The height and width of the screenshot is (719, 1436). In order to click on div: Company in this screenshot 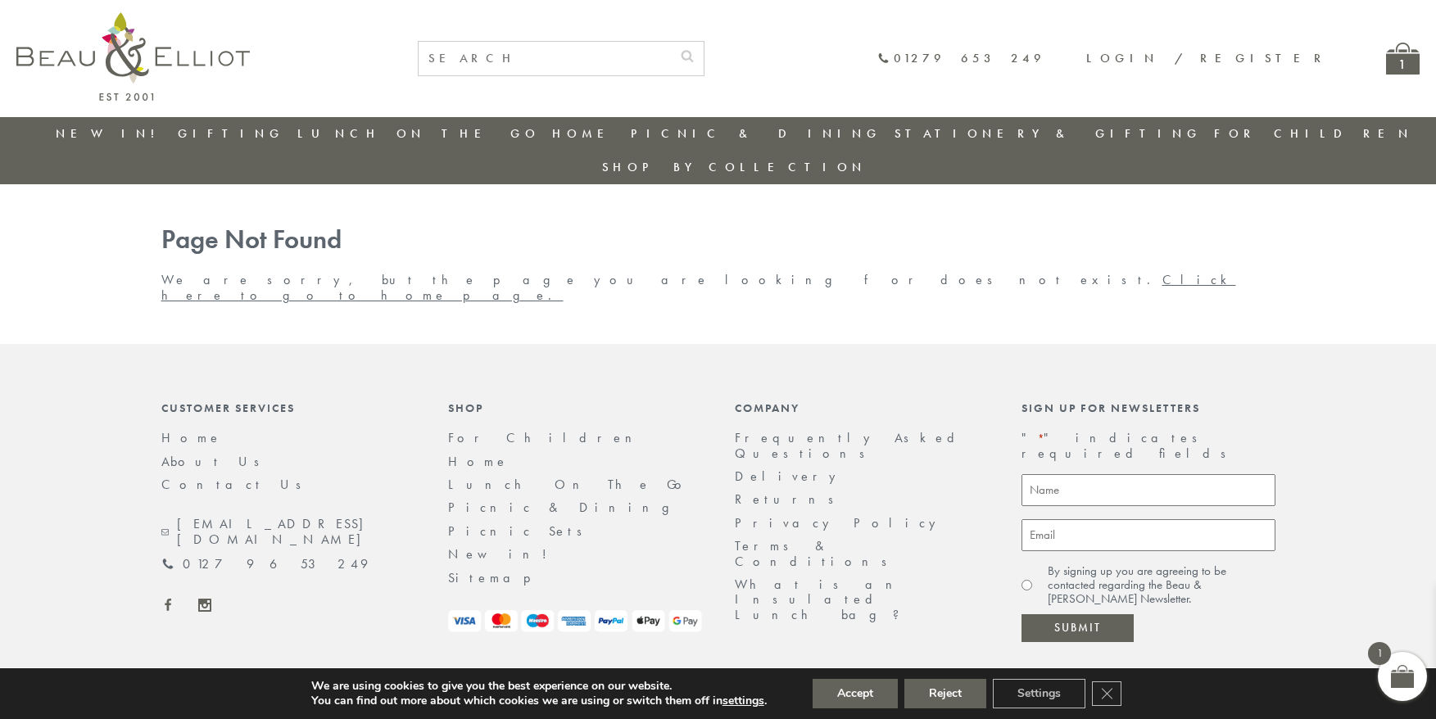, I will do `click(862, 408)`.